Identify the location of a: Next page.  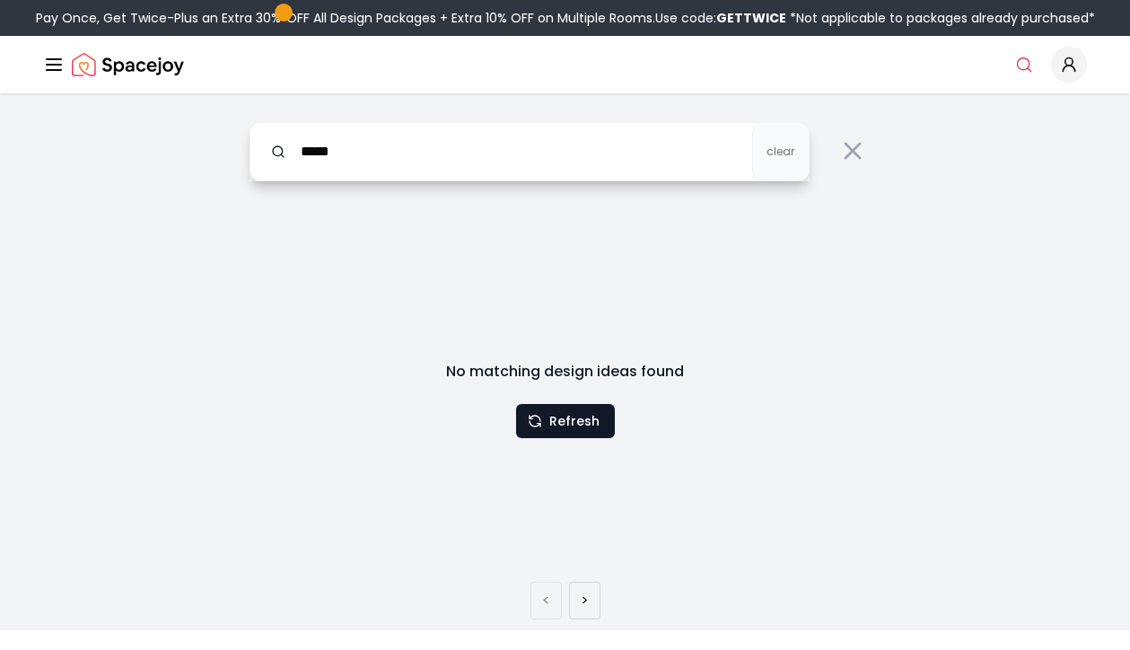
(584, 600).